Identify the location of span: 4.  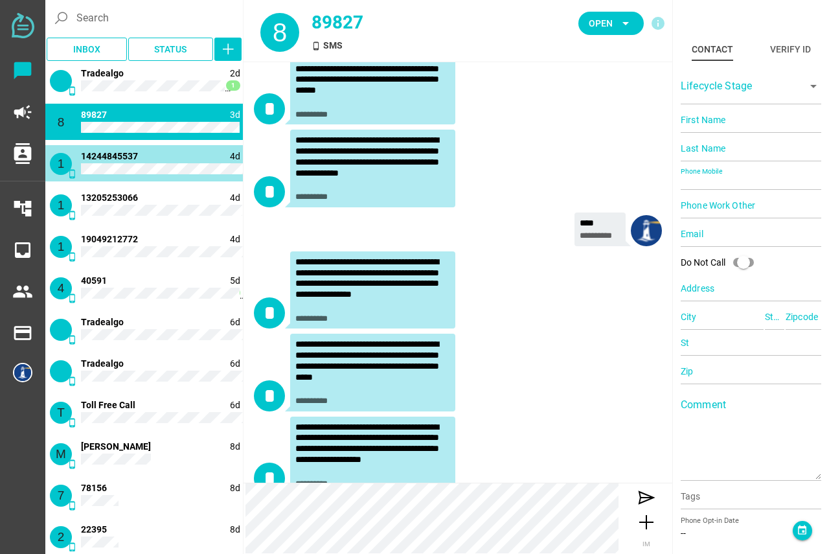
(61, 288).